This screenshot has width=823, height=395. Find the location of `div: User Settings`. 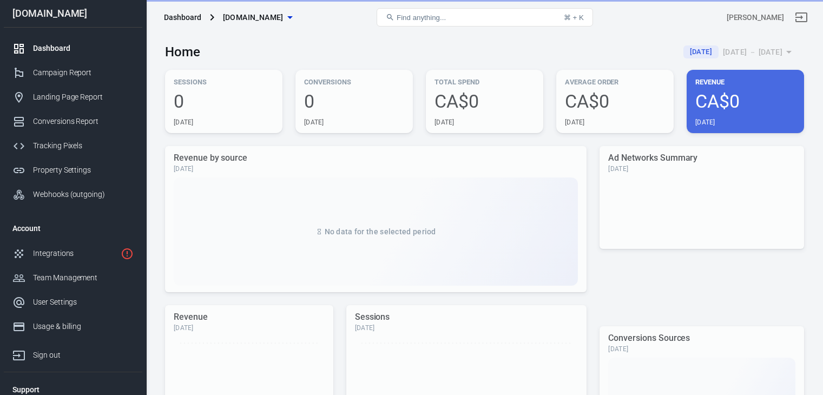

div: User Settings is located at coordinates (83, 302).